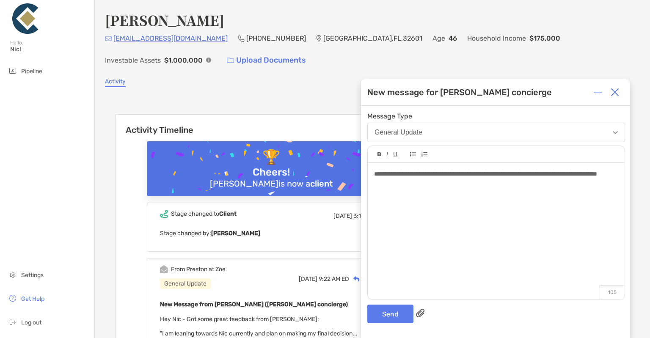  I want to click on p: Household Income, so click(497, 38).